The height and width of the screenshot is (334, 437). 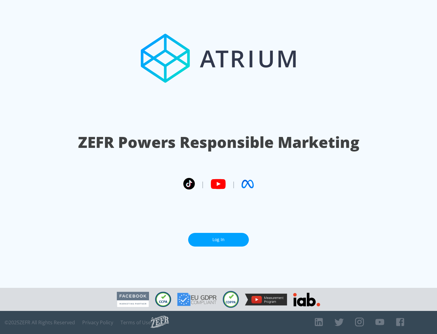 What do you see at coordinates (133, 300) in the screenshot?
I see `img: Facebook Marketing Partner` at bounding box center [133, 300].